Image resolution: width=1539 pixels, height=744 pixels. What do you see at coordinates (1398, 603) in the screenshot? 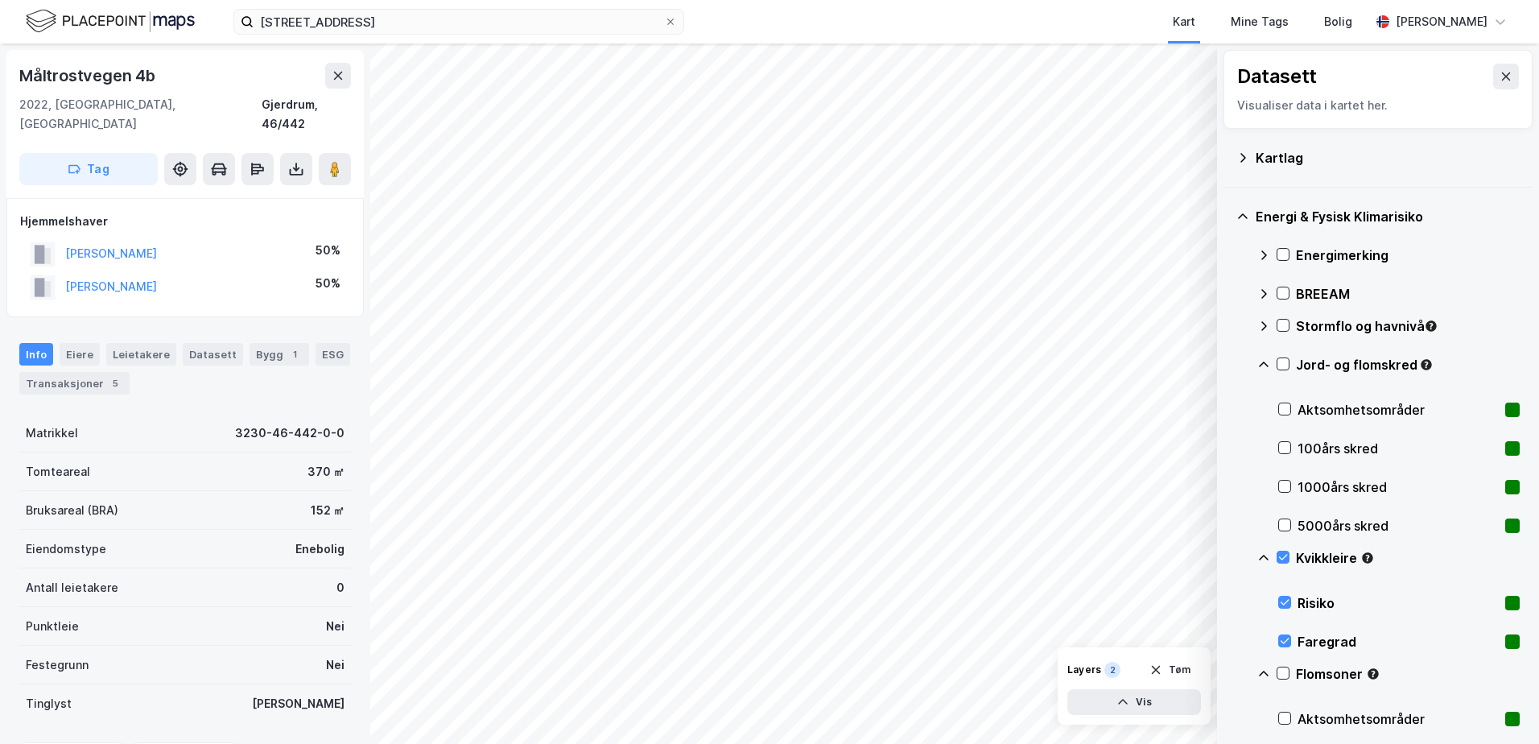
I see `div: Risiko` at bounding box center [1398, 603].